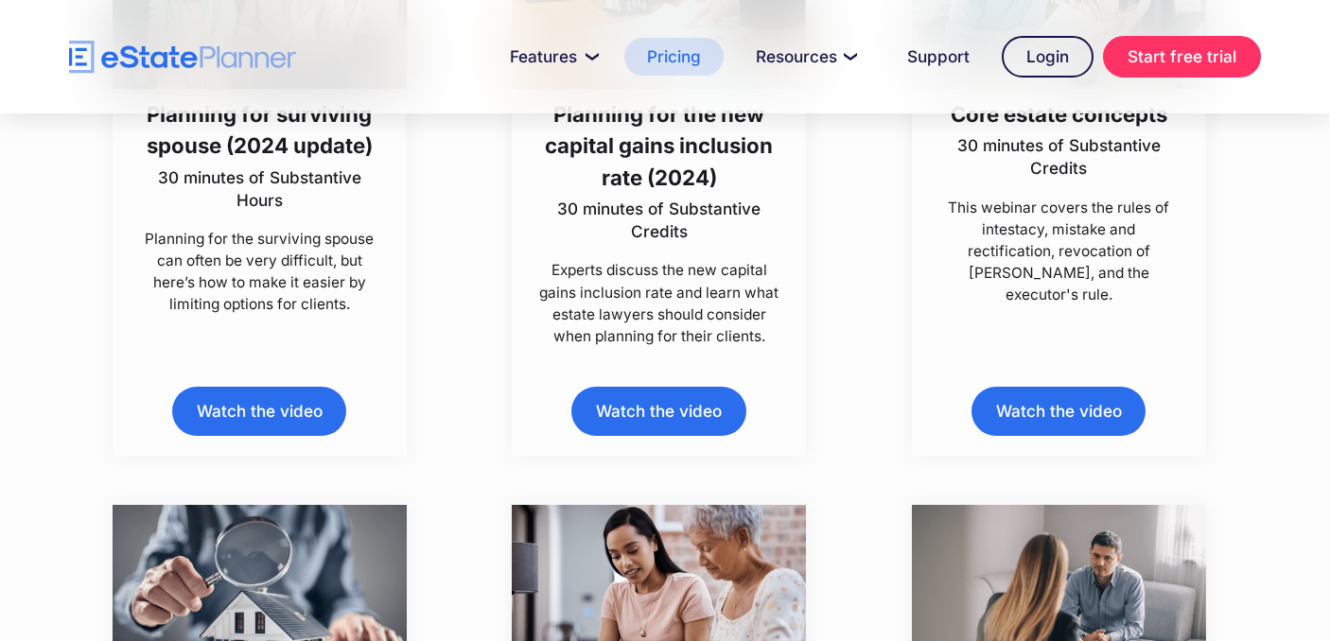 The height and width of the screenshot is (641, 1330). I want to click on a: Start free trial, so click(1181, 57).